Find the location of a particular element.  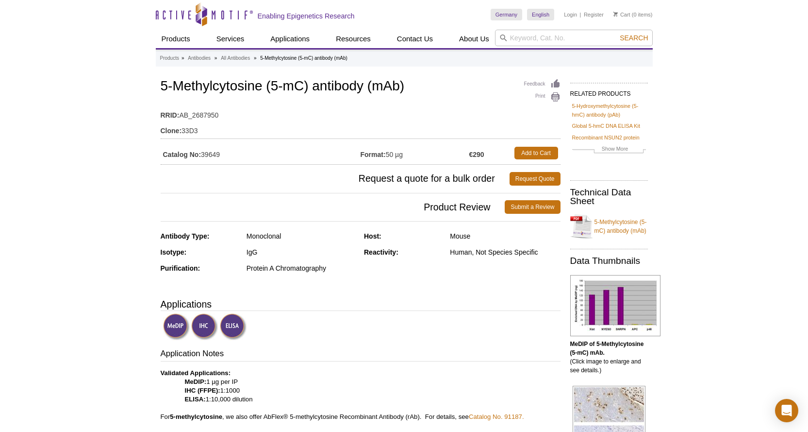

td: 50 µg is located at coordinates (415, 153).